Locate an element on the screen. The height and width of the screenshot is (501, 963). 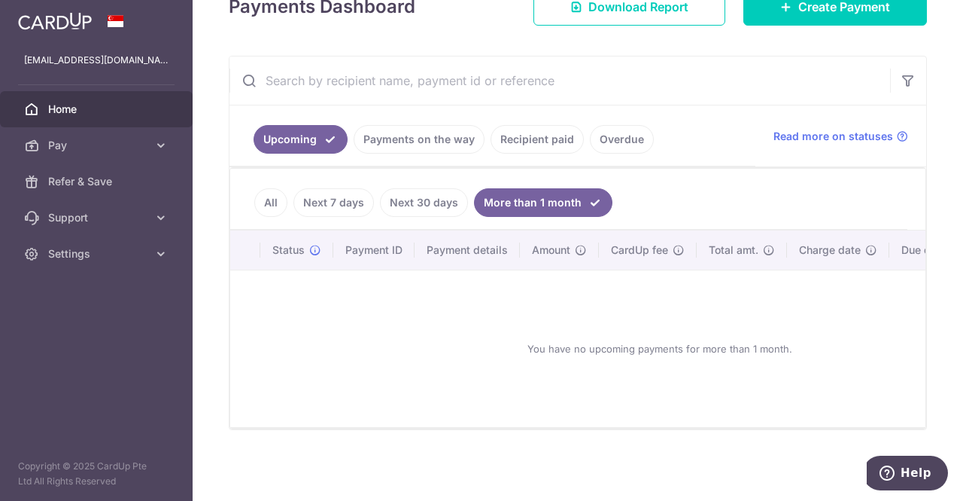
span: Settings is located at coordinates (98, 254).